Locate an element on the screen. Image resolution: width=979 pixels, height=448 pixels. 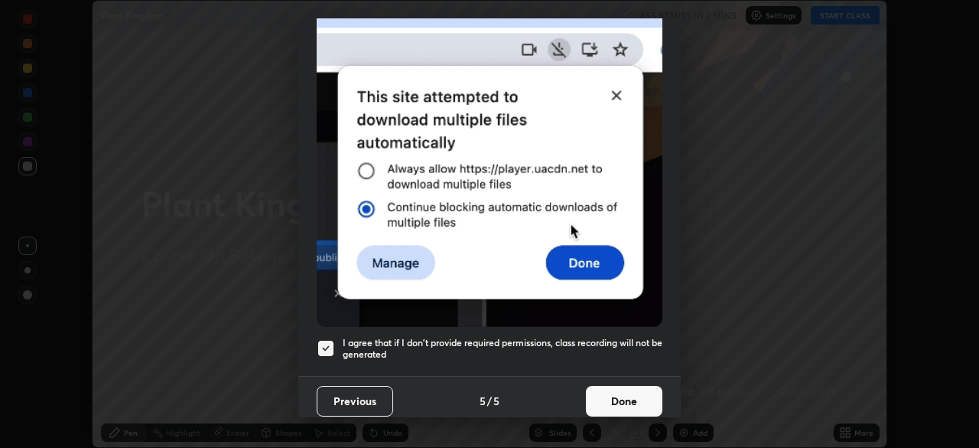
button: Previous is located at coordinates (355, 401).